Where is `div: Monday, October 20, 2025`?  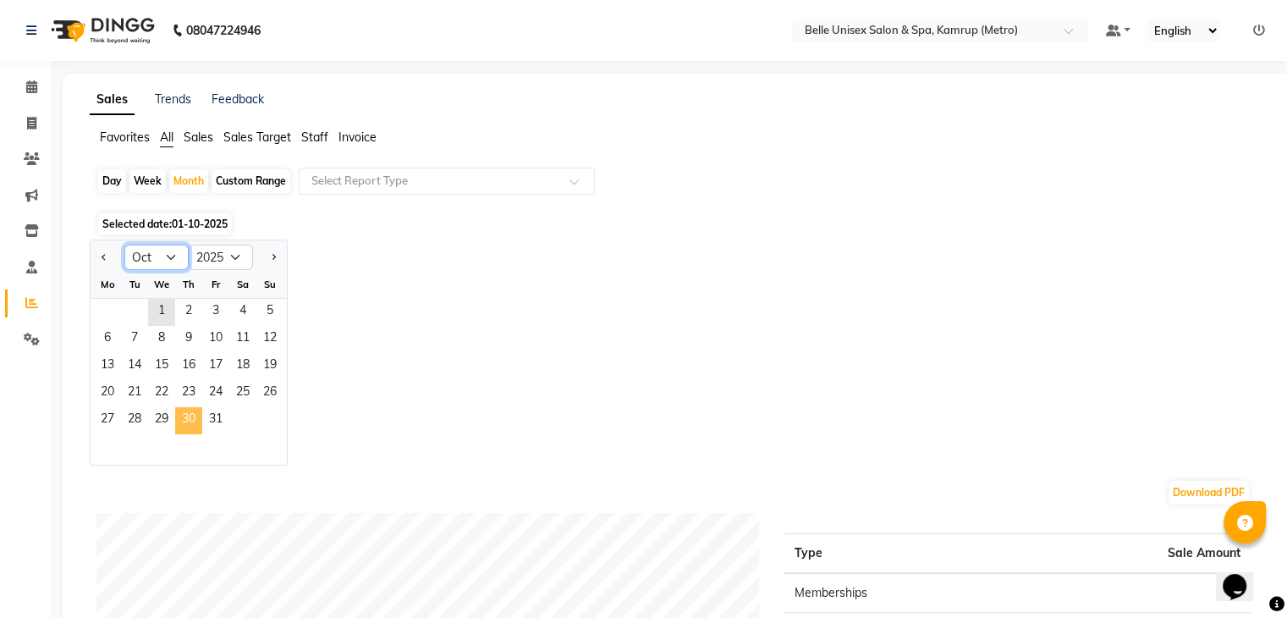
div: Monday, October 20, 2025 is located at coordinates (107, 394).